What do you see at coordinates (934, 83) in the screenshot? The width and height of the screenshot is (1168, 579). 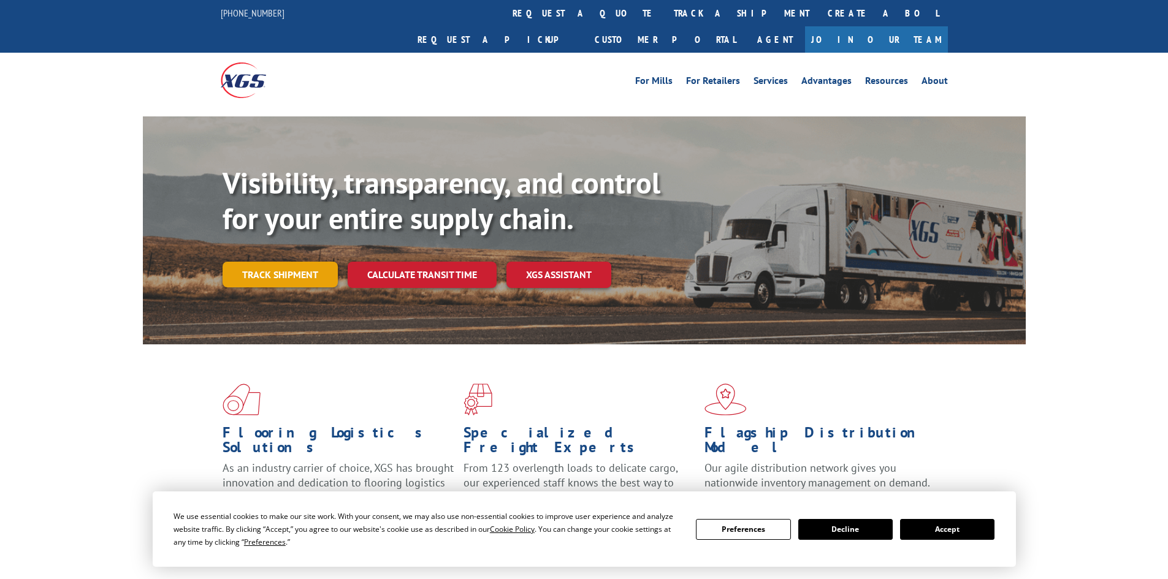 I see `a: About` at bounding box center [934, 83].